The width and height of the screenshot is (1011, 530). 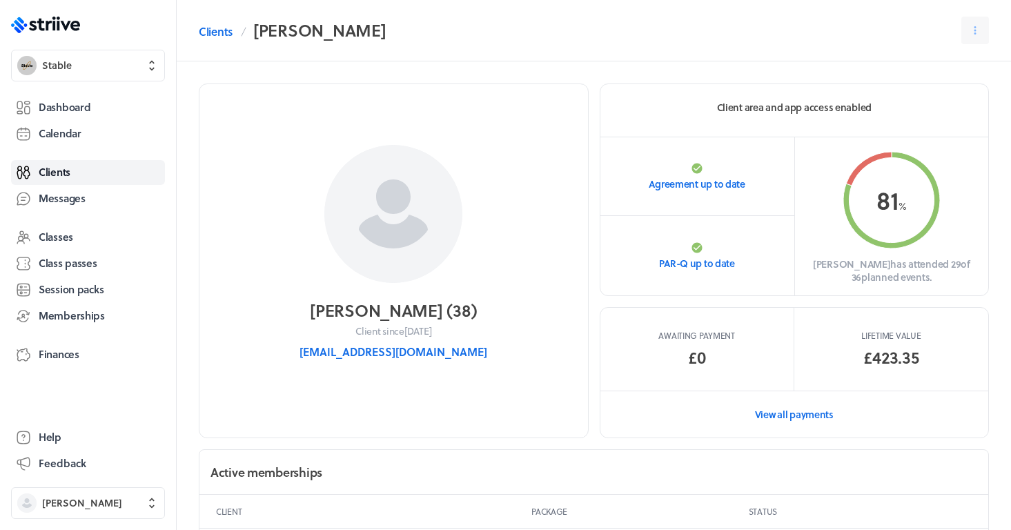 What do you see at coordinates (794, 414) in the screenshot?
I see `a: View all payments` at bounding box center [794, 414].